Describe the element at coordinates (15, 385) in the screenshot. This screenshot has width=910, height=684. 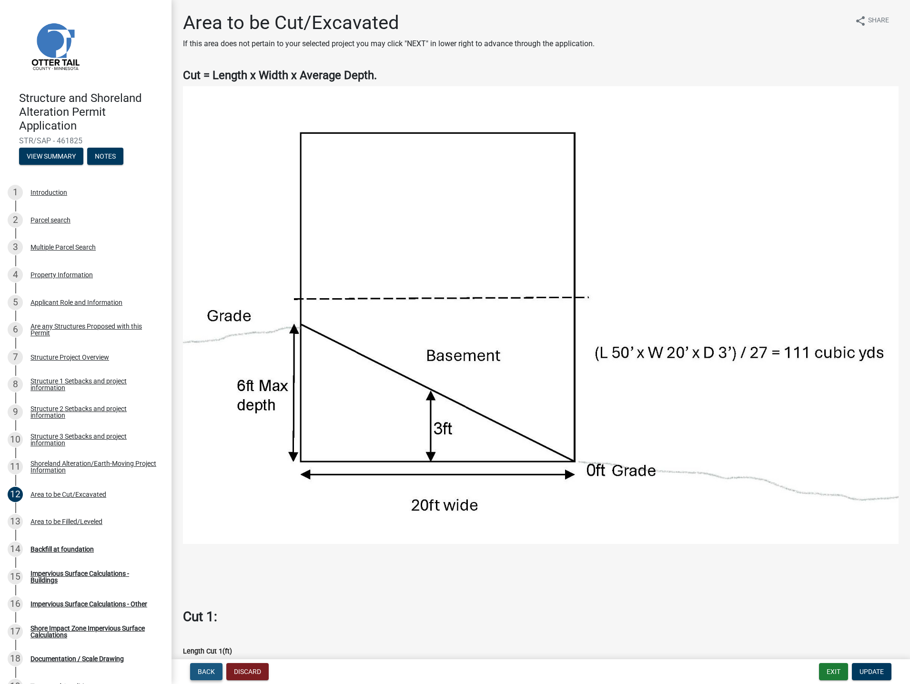
I see `div: 8` at that location.